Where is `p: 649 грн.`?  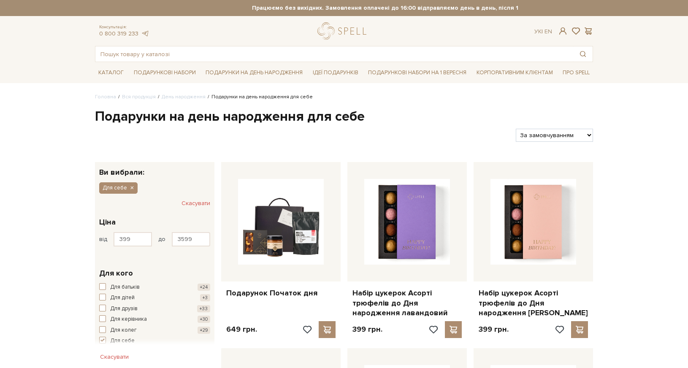 p: 649 грн. is located at coordinates (242, 329).